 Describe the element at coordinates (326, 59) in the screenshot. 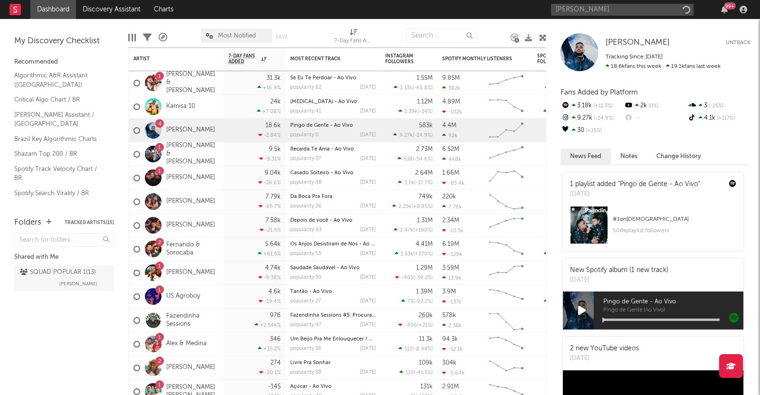

I see `div: Most Recent Track` at that location.